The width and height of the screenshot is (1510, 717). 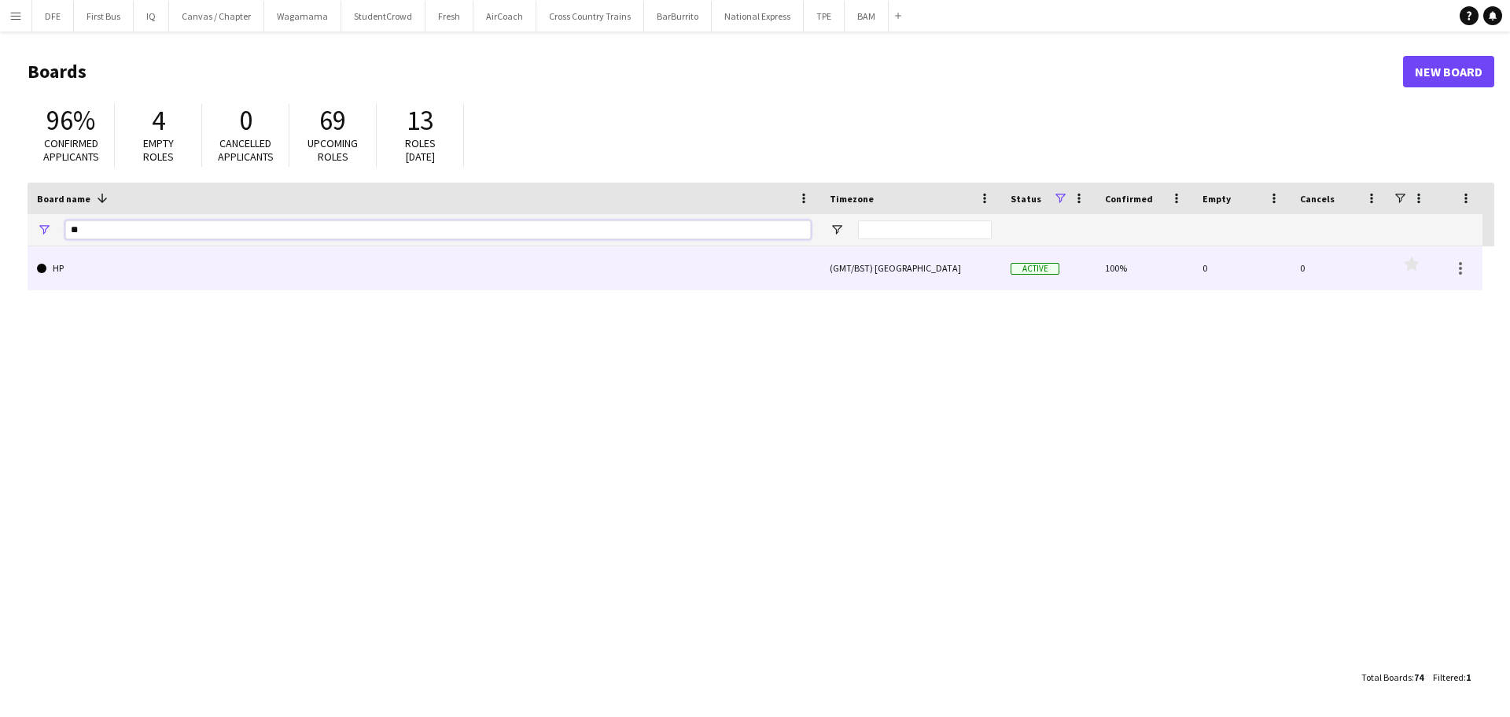 I want to click on span: Upcoming roles, so click(x=333, y=149).